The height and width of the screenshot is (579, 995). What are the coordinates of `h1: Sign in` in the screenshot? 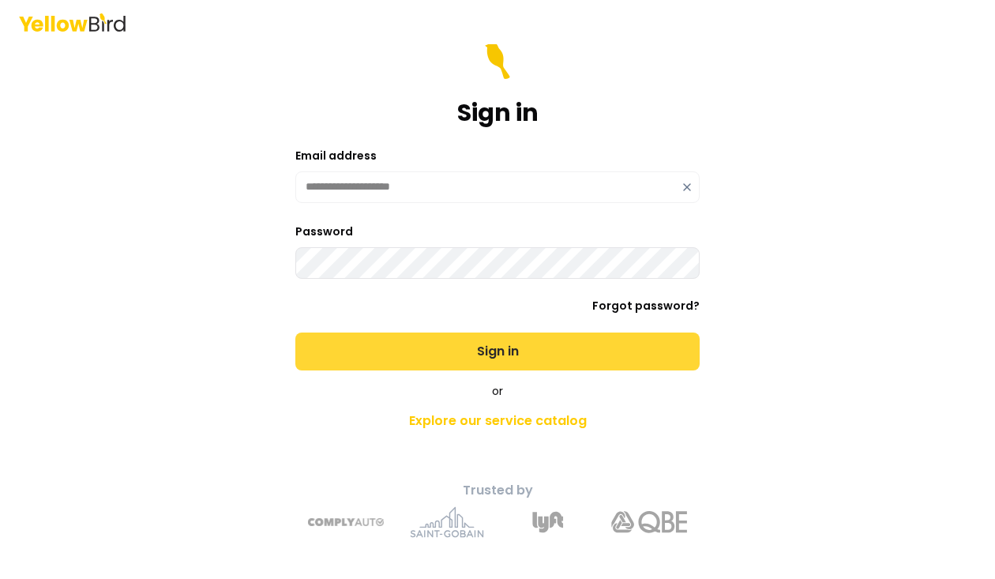 It's located at (498, 113).